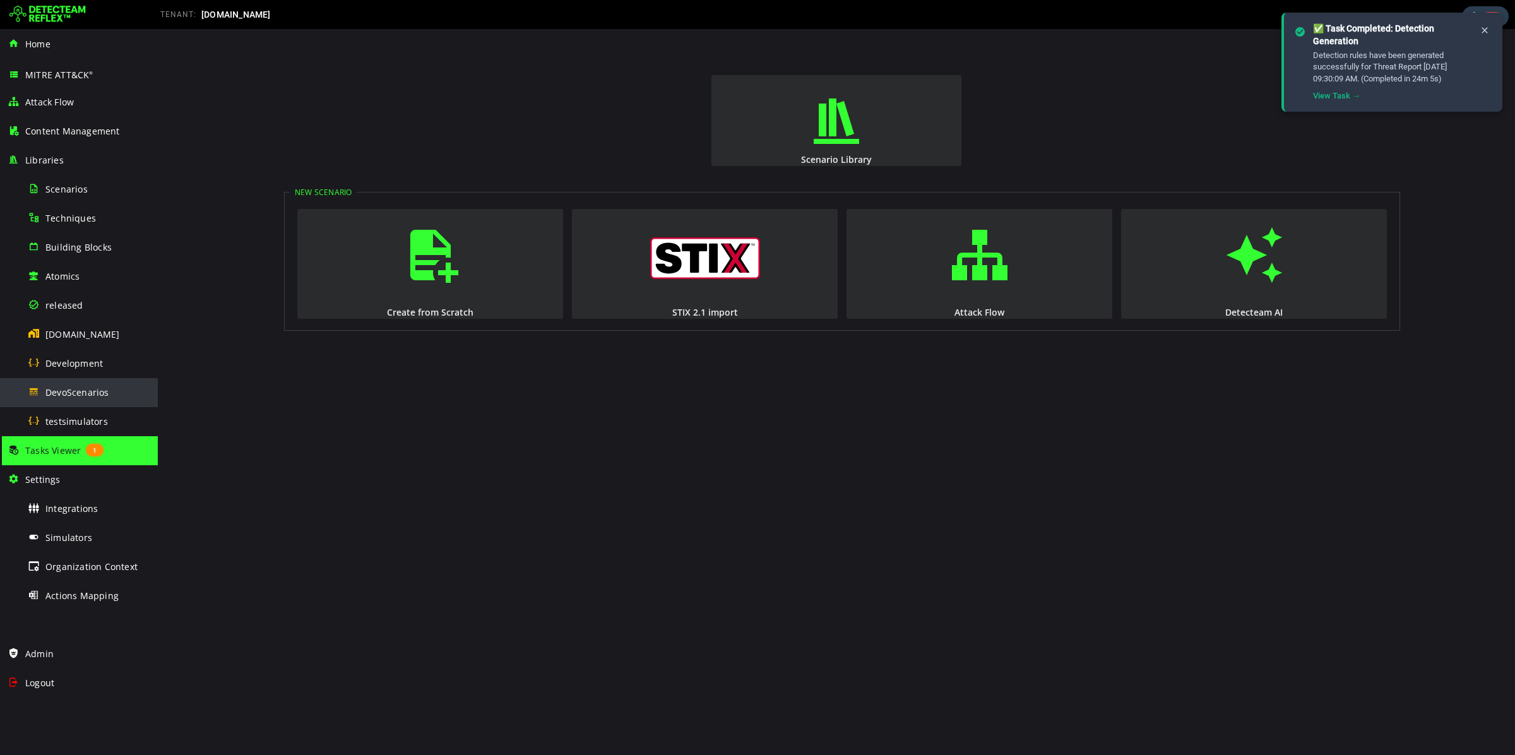 The image size is (1515, 755). What do you see at coordinates (78, 247) in the screenshot?
I see `span: Building Blocks` at bounding box center [78, 247].